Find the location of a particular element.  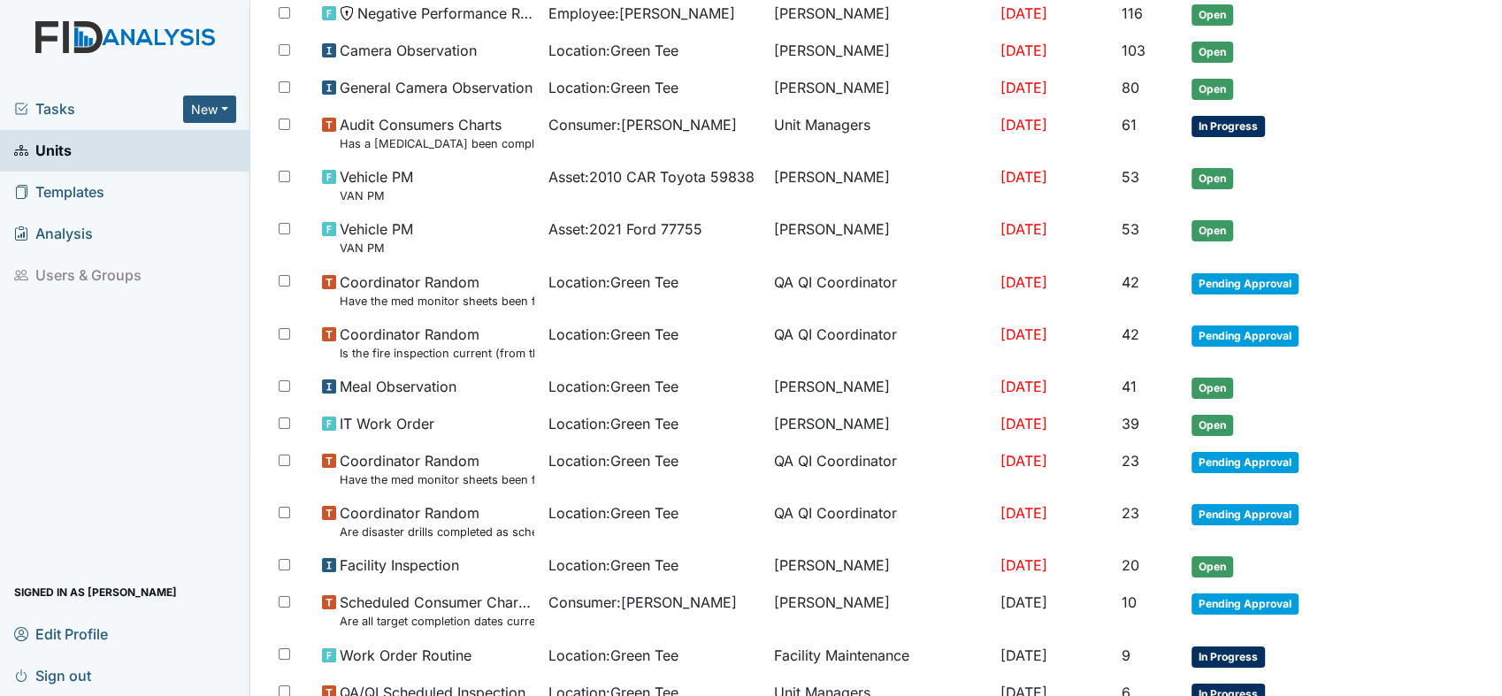

td: Facility Maintenance is located at coordinates (879, 656).